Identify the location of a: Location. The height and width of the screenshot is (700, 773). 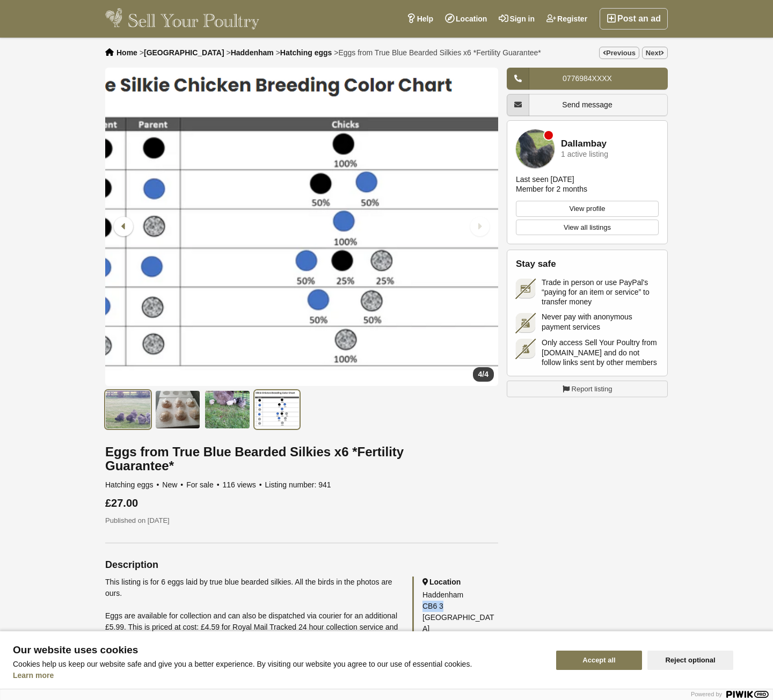
(466, 19).